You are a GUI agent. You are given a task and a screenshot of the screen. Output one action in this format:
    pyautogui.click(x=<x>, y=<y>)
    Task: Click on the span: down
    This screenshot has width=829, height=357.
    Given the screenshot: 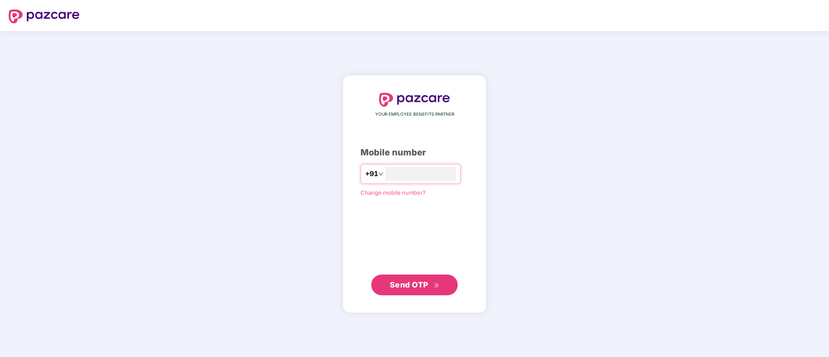 What is the action you would take?
    pyautogui.click(x=381, y=174)
    